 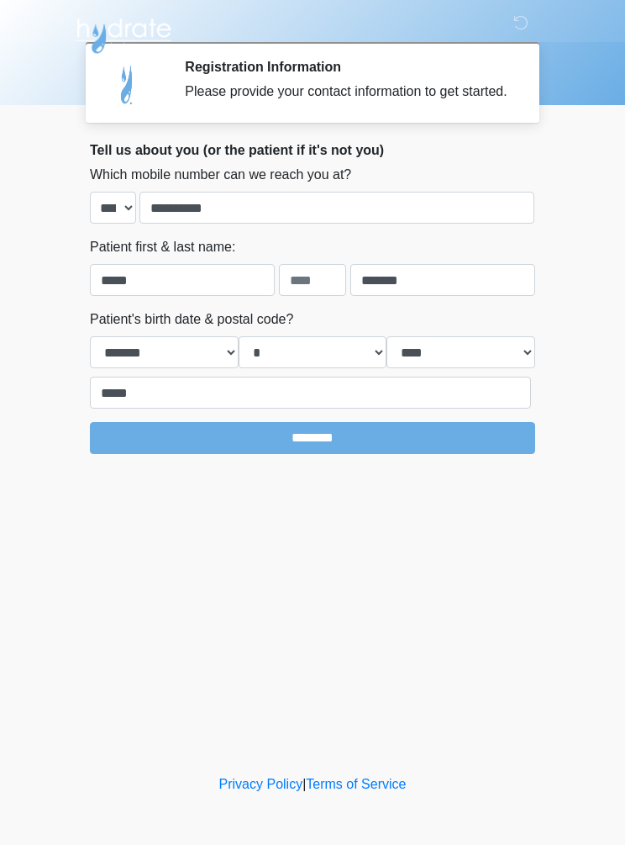 I want to click on h2: Tell us about you (or the patient if it's not you), so click(x=313, y=150).